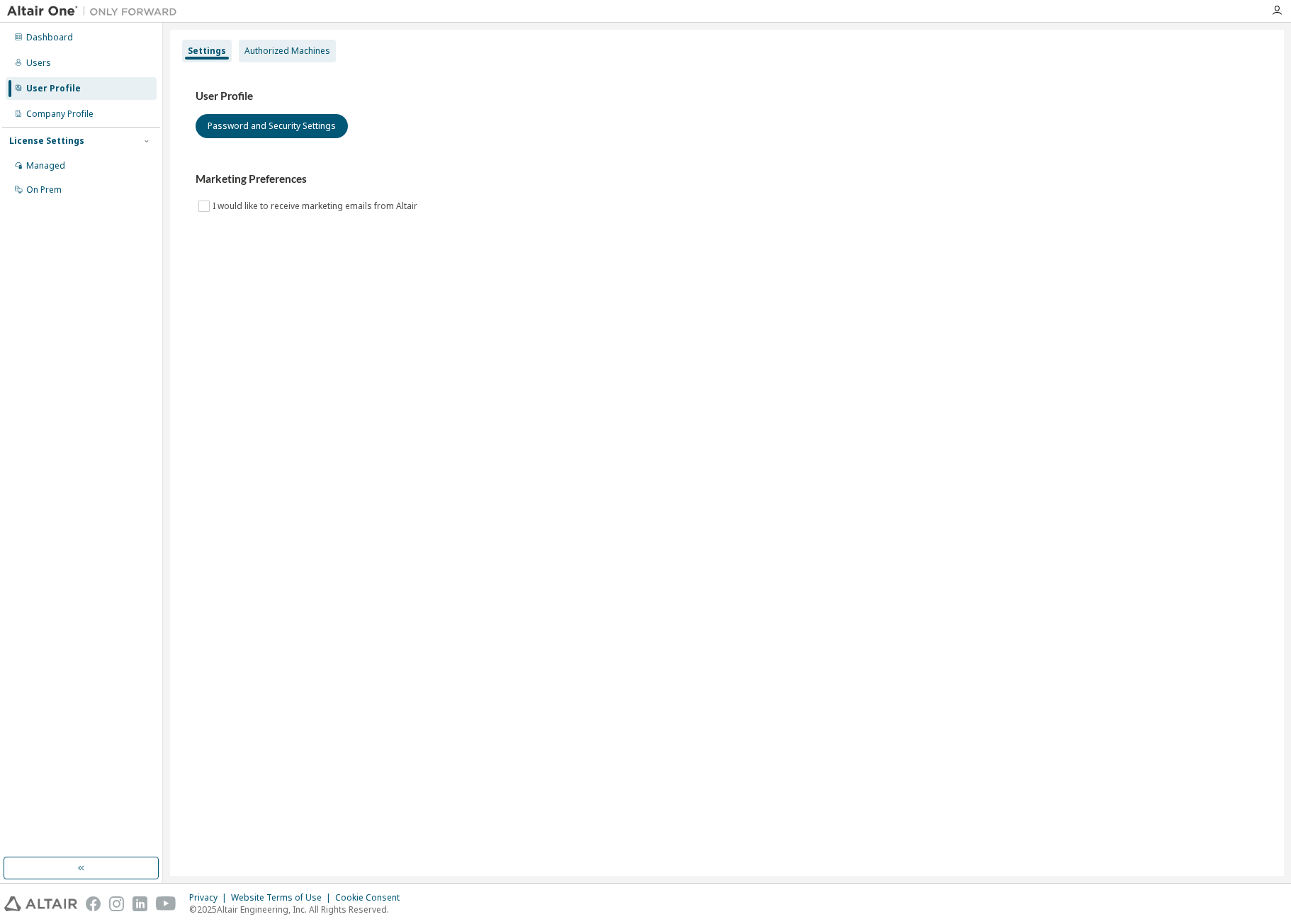 The width and height of the screenshot is (1291, 924). What do you see at coordinates (287, 51) in the screenshot?
I see `div: Authorized Machines` at bounding box center [287, 51].